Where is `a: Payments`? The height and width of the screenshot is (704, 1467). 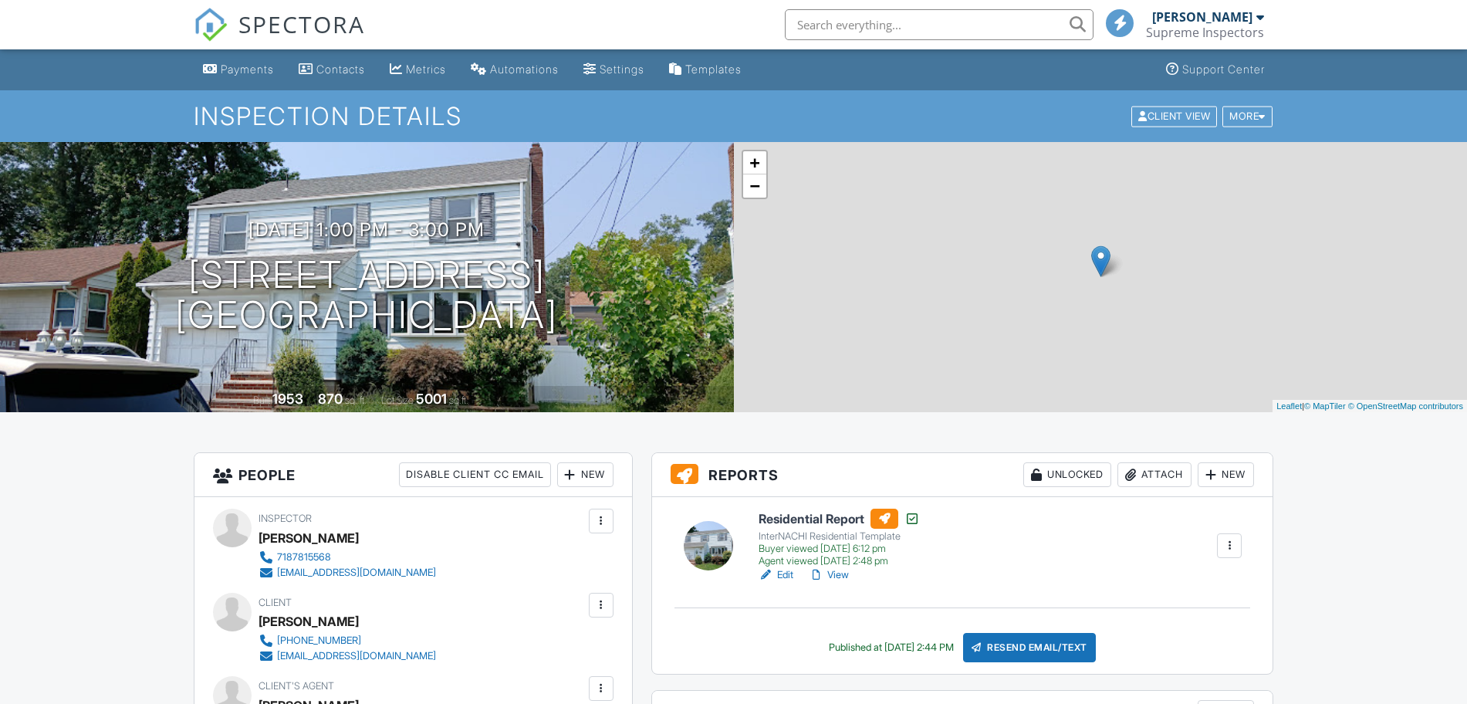 a: Payments is located at coordinates (239, 69).